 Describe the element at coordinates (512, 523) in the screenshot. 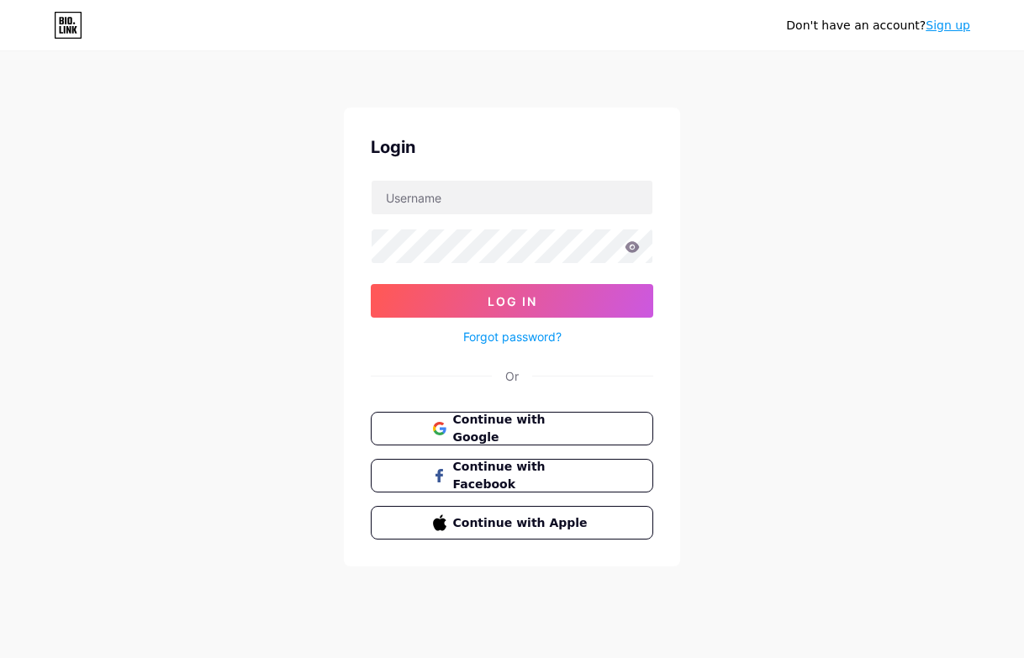

I see `button: Continue with Apple` at that location.